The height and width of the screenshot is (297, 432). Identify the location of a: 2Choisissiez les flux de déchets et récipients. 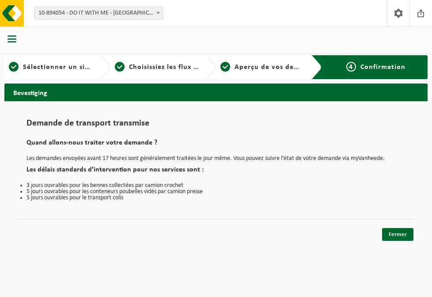
(157, 67).